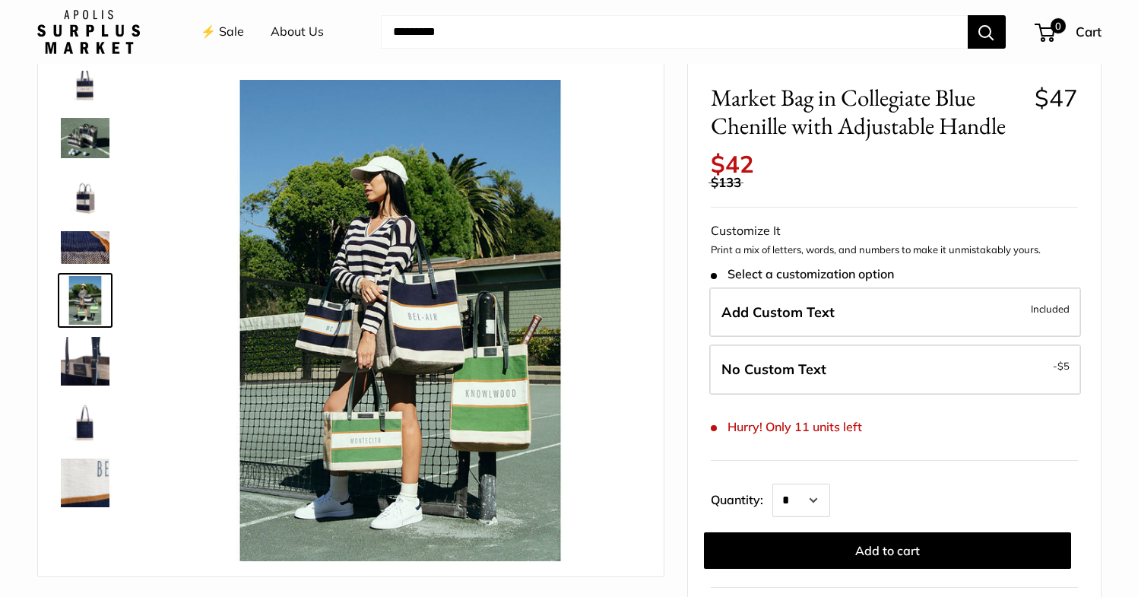 This screenshot has height=597, width=1138. What do you see at coordinates (895, 312) in the screenshot?
I see `label: Add Custom Text` at bounding box center [895, 312].